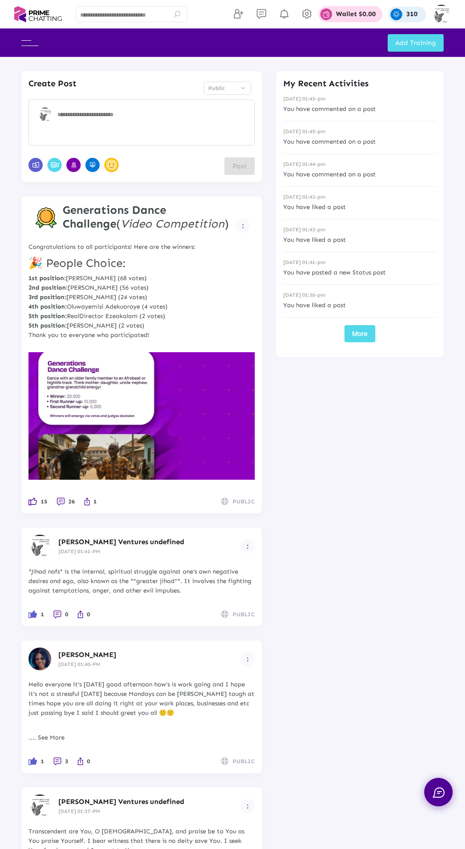  What do you see at coordinates (38, 14) in the screenshot?
I see `img: logo` at bounding box center [38, 14].